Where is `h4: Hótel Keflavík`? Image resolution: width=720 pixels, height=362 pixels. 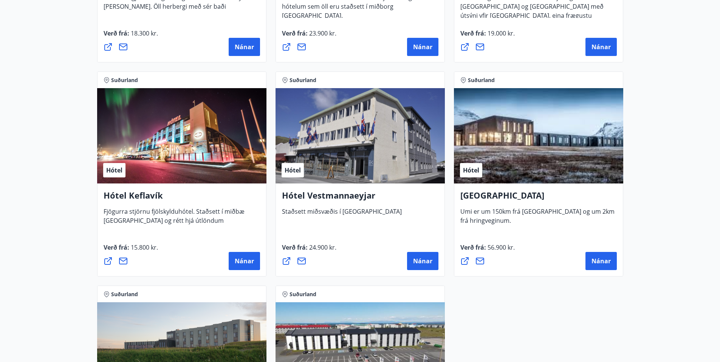
h4: Hótel Keflavík is located at coordinates (182, 198).